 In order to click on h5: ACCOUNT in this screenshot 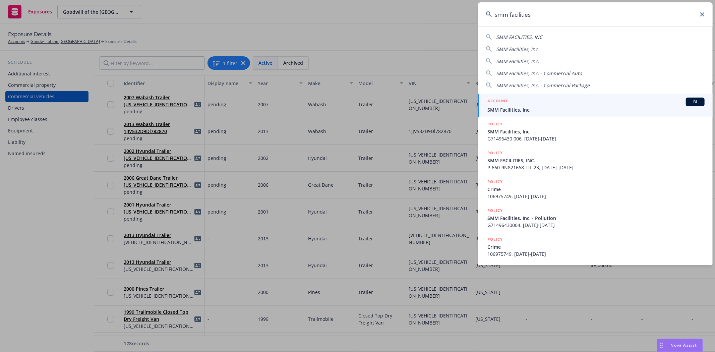, I will do `click(497, 102)`.